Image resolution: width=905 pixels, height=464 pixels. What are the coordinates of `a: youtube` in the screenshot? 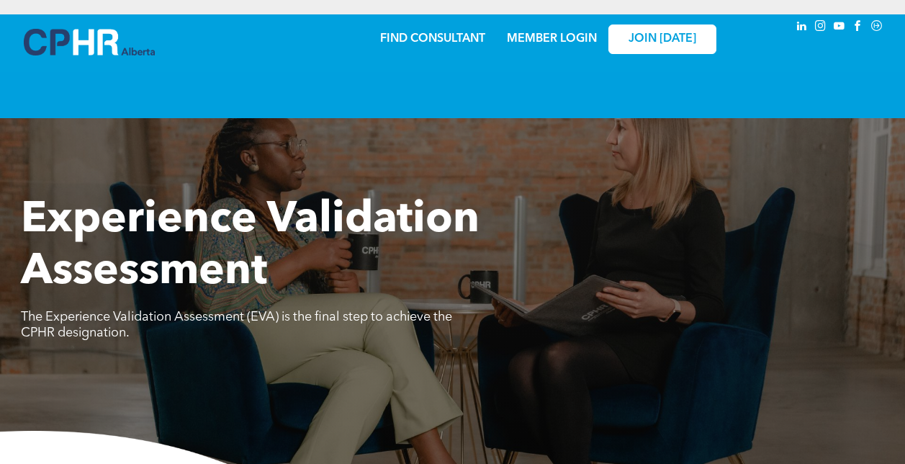 It's located at (839, 27).